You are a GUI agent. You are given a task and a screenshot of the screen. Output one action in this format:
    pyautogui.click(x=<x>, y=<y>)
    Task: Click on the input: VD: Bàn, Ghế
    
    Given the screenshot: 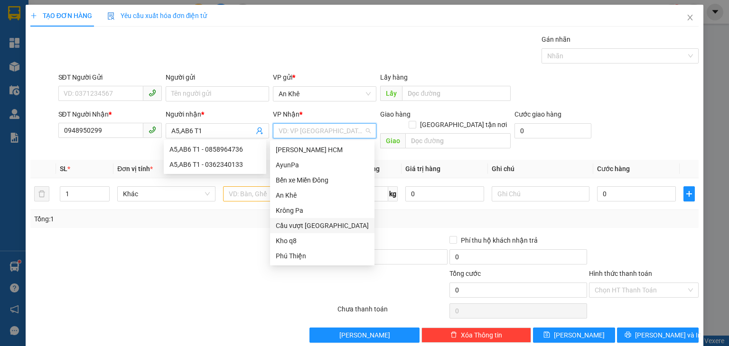 What is the action you would take?
    pyautogui.click(x=272, y=194)
    